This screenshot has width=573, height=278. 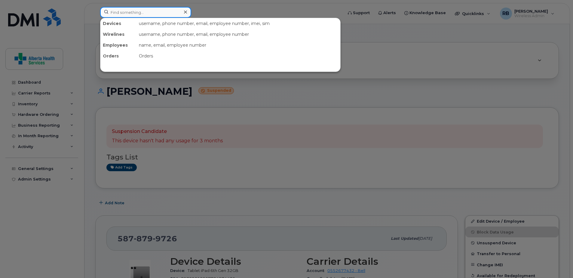 I want to click on div: name, email, employee number, so click(x=238, y=45).